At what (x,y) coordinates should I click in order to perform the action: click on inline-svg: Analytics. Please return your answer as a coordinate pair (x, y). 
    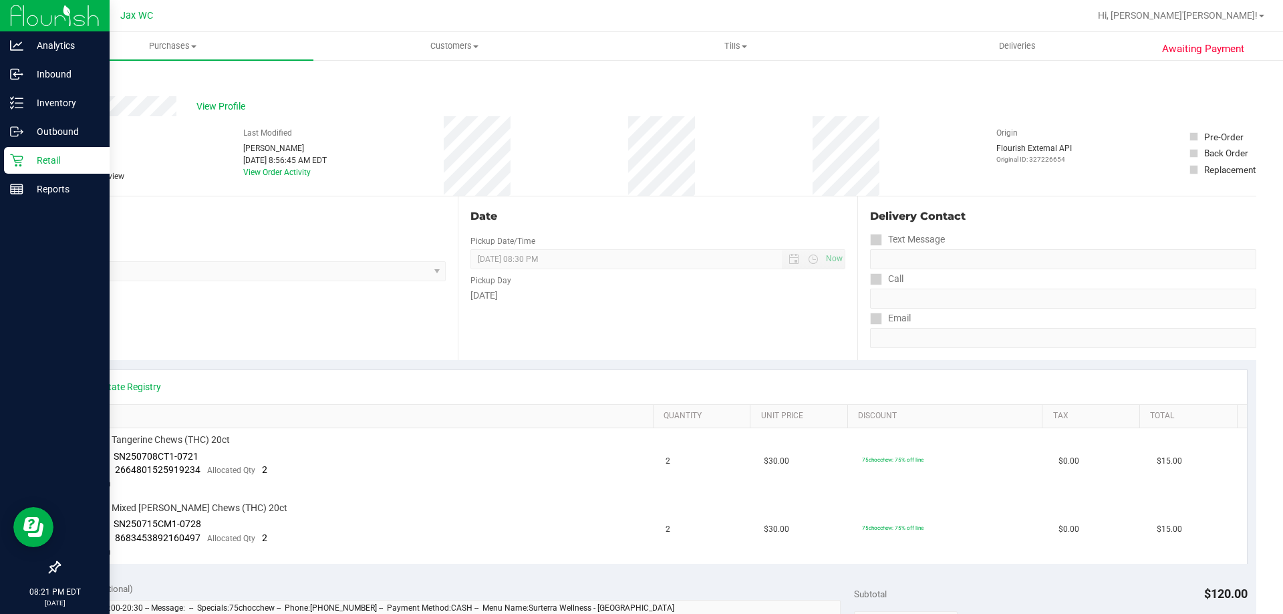
    Looking at the image, I should click on (17, 45).